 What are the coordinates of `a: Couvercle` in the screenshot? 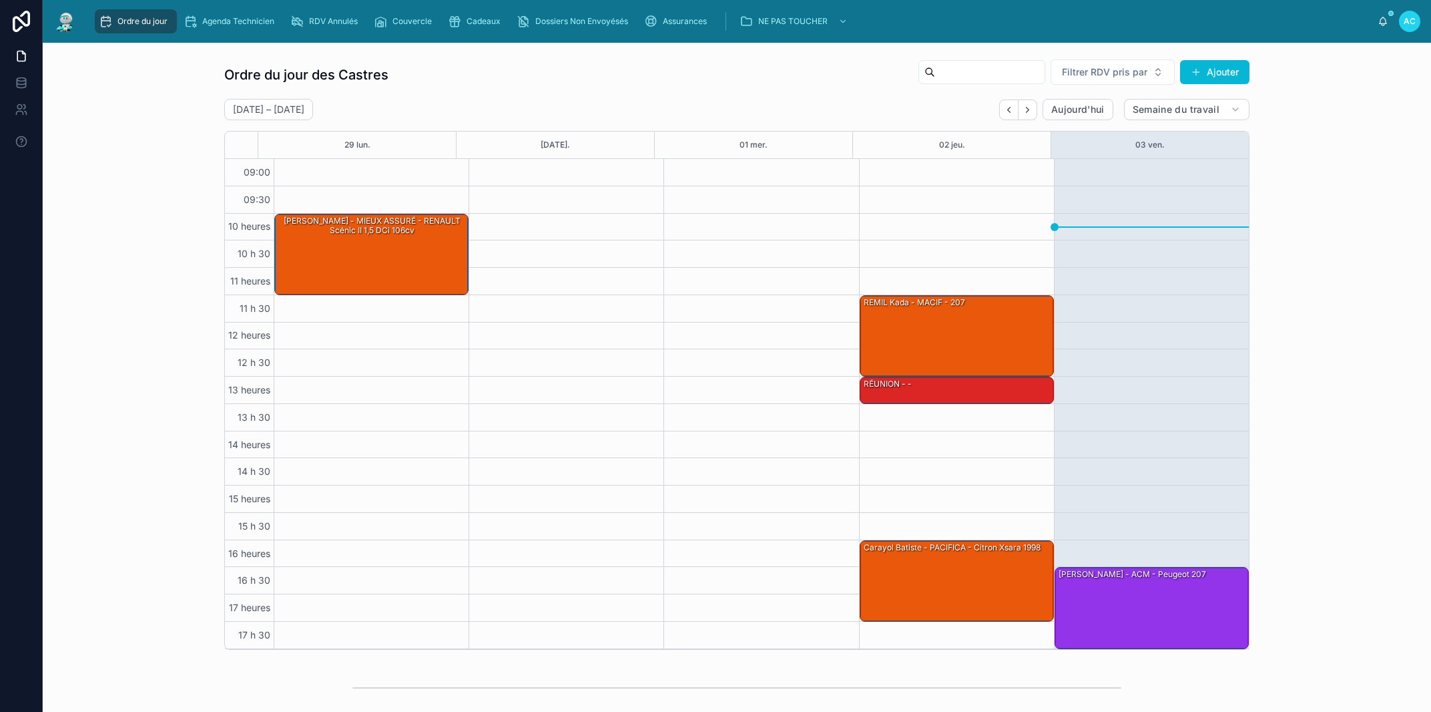 It's located at (405, 21).